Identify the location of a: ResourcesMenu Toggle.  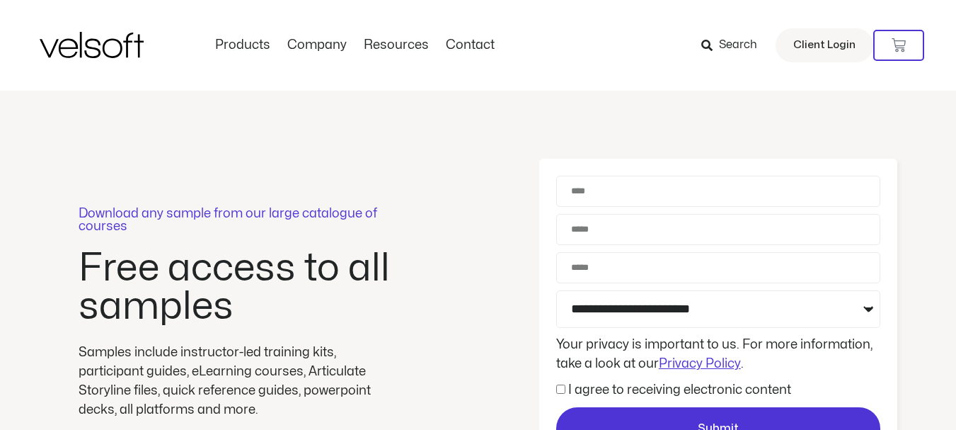
(396, 45).